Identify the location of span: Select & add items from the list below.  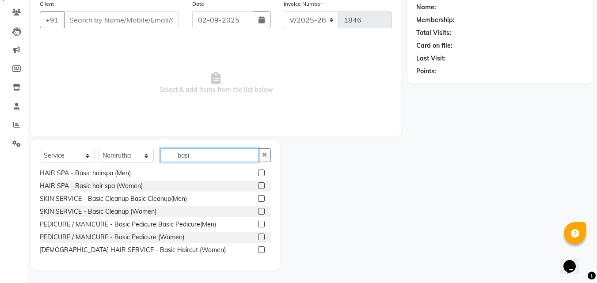
(216, 83).